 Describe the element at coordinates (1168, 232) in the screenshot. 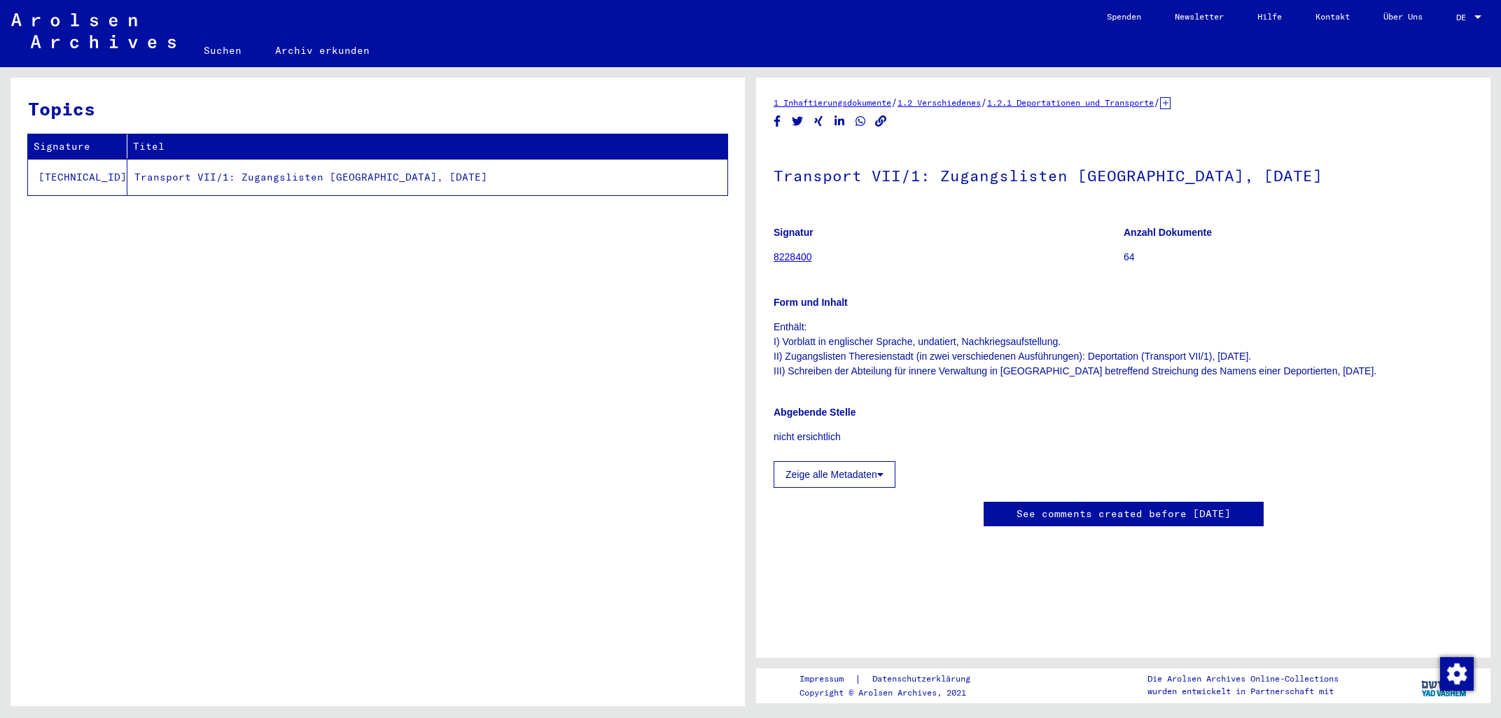

I see `b: Anzahl Dokumente` at that location.